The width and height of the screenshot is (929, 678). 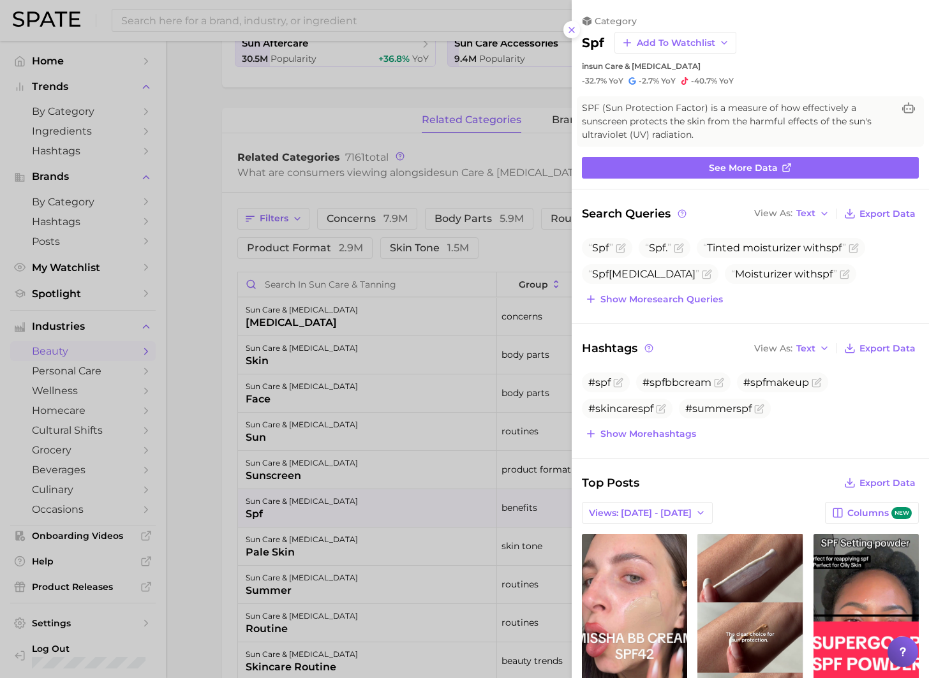 What do you see at coordinates (662, 299) in the screenshot?
I see `span: Show more search queries` at bounding box center [662, 299].